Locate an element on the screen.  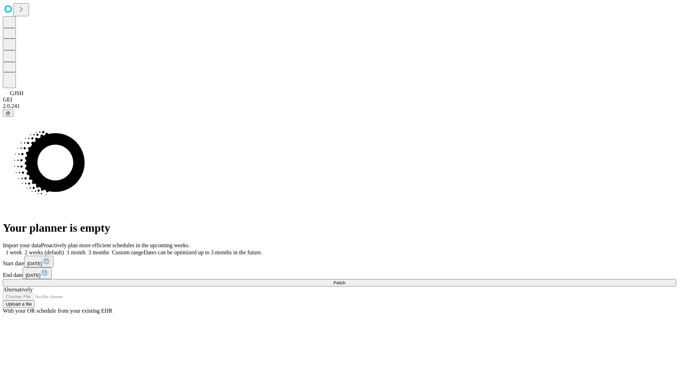
button: Upload a file is located at coordinates (19, 304).